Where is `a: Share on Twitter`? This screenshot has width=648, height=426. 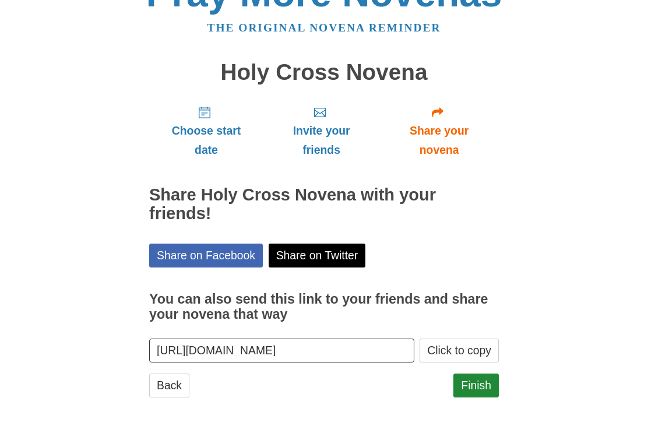 a: Share on Twitter is located at coordinates (317, 255).